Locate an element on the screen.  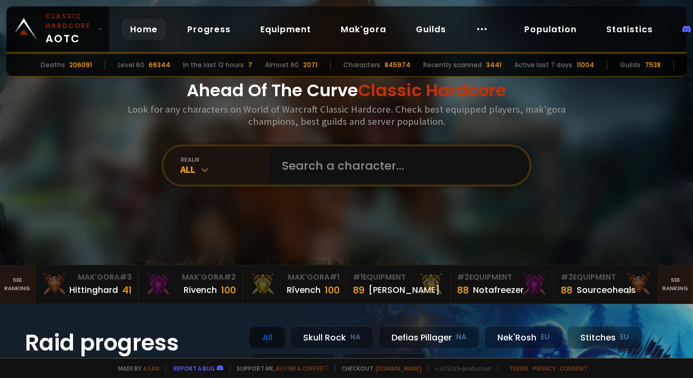
a: Classic HardcoreAOTC is located at coordinates (58, 29).